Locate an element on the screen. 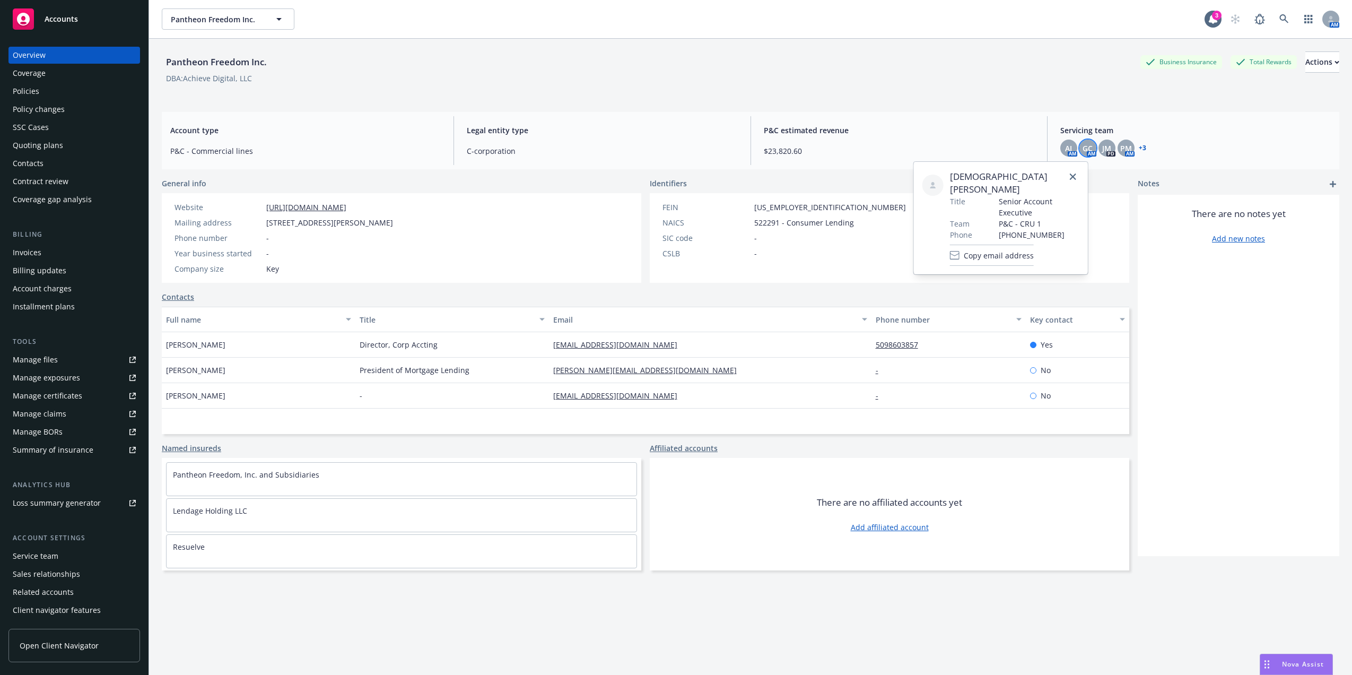  span: Yes is located at coordinates (1047, 344).